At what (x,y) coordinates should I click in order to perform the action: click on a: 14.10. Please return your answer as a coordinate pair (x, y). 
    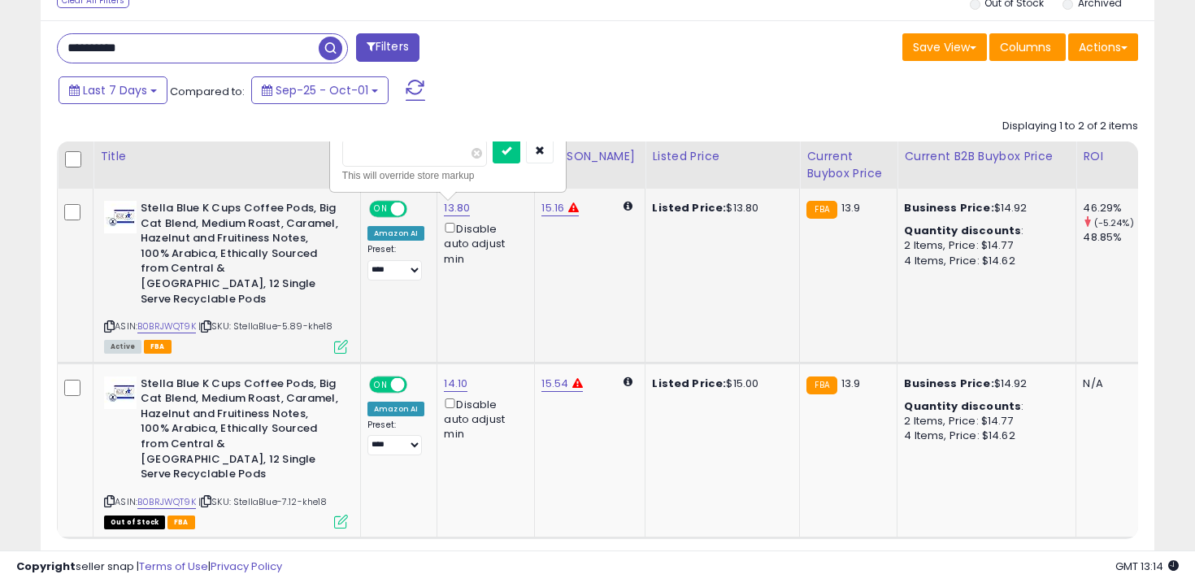
    Looking at the image, I should click on (455, 384).